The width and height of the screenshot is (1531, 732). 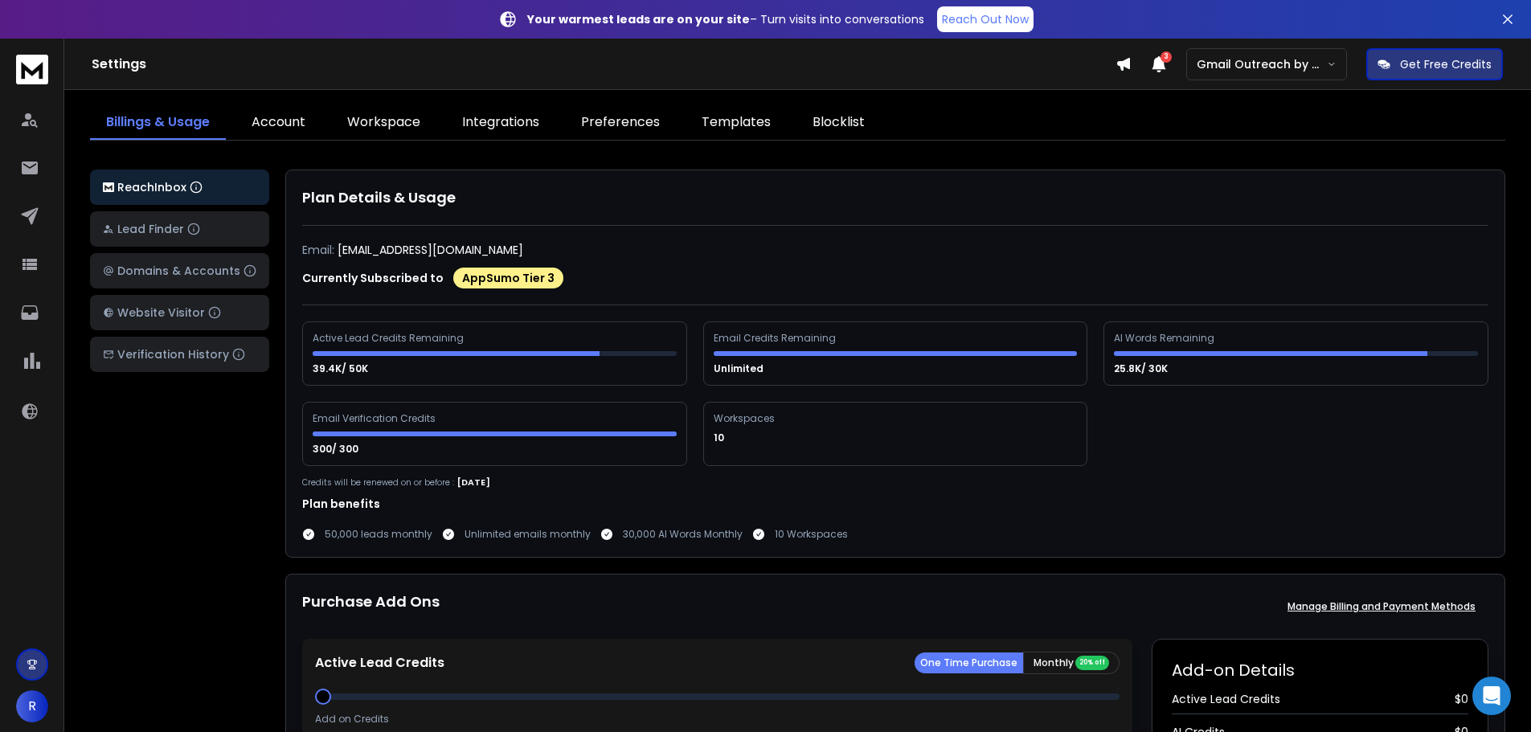 What do you see at coordinates (745, 419) in the screenshot?
I see `div: Workspaces` at bounding box center [745, 419].